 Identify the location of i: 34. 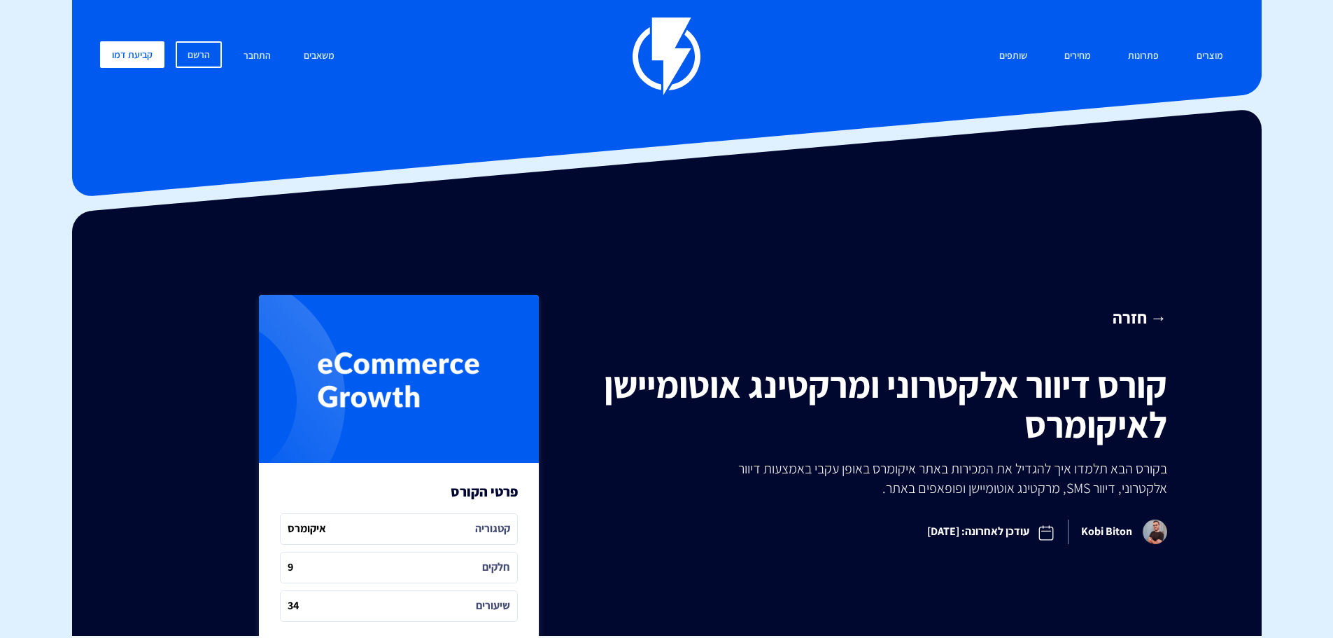
(293, 605).